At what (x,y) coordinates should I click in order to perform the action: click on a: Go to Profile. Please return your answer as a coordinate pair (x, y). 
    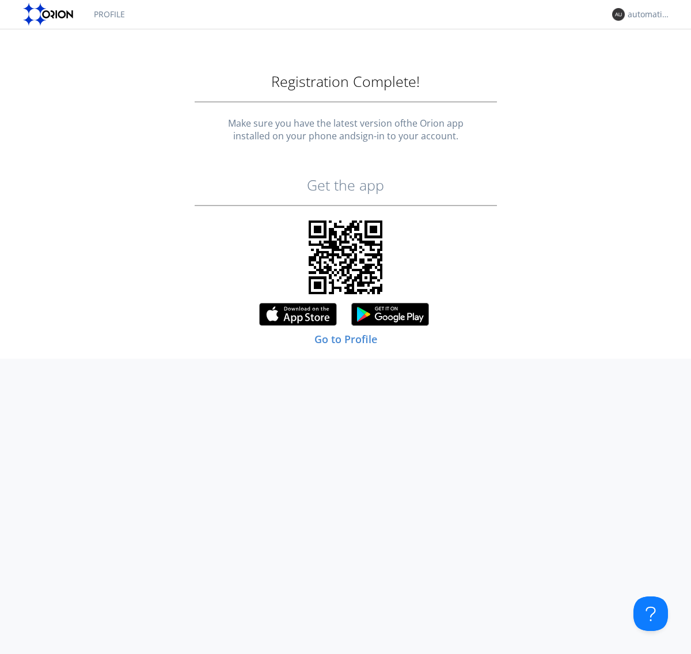
    Looking at the image, I should click on (346, 339).